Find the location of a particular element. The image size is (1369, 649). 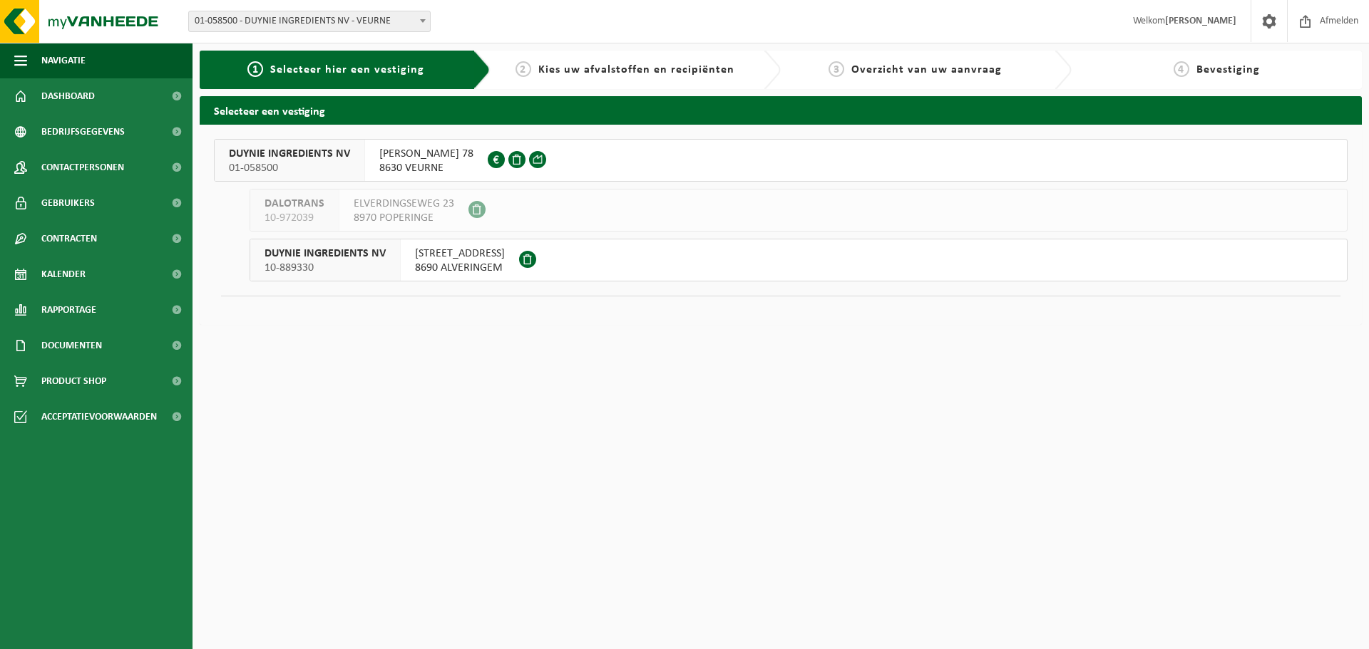

span: Rapportage is located at coordinates (68, 310).